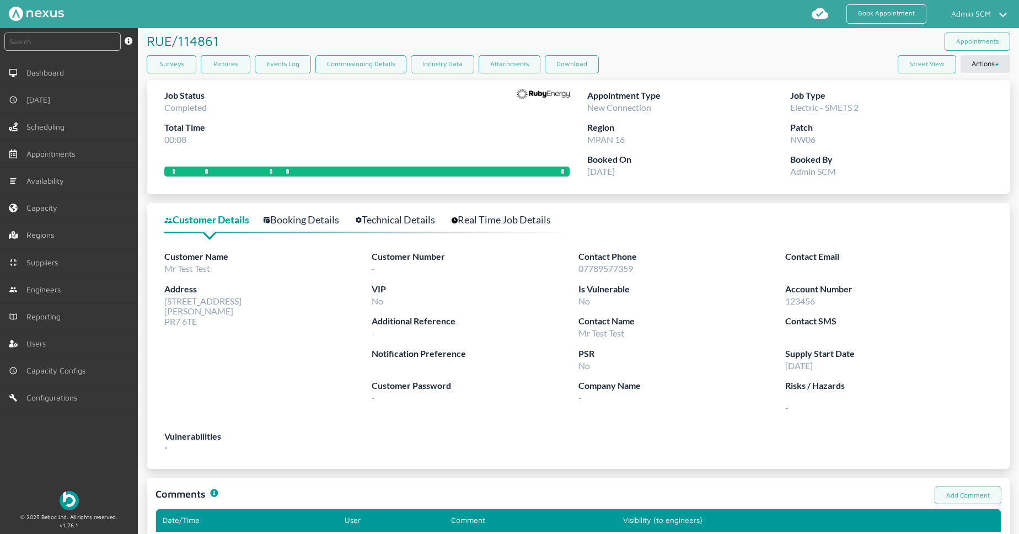  I want to click on a: Attachments, so click(510, 64).